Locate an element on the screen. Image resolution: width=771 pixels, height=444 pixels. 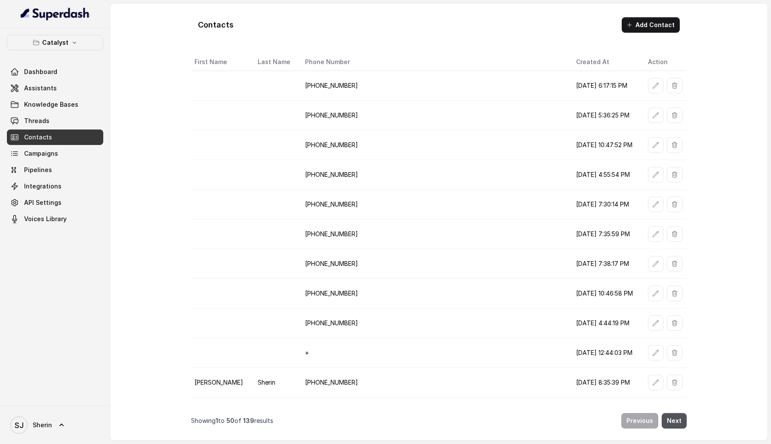
th: Created At is located at coordinates (605, 62).